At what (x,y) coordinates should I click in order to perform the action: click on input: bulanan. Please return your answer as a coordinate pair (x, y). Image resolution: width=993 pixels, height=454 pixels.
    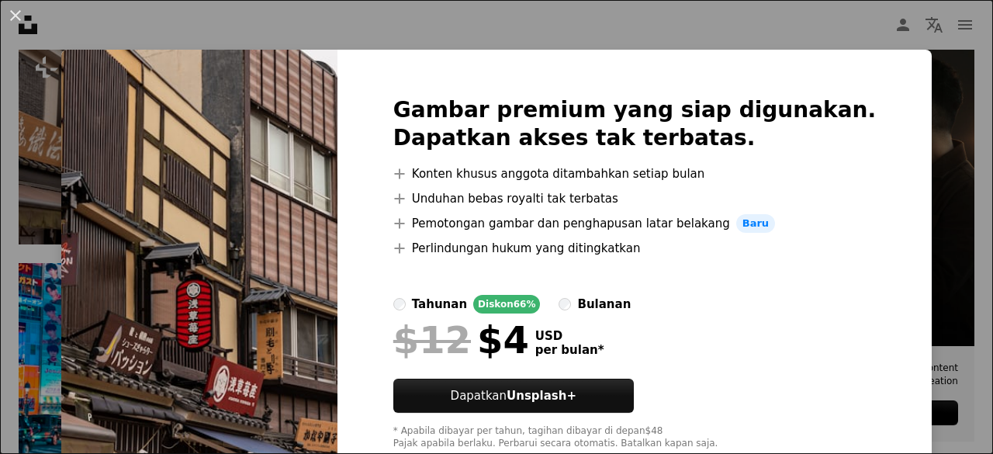
    Looking at the image, I should click on (565, 304).